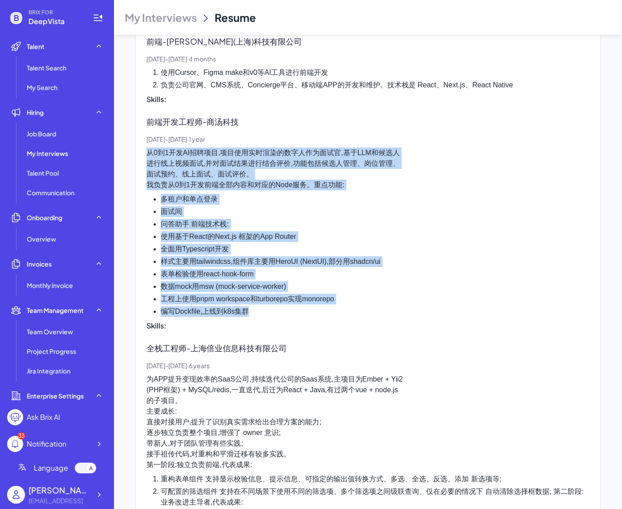 The height and width of the screenshot is (509, 622). What do you see at coordinates (16, 494) in the screenshot?
I see `img: user_logo.png` at bounding box center [16, 494].